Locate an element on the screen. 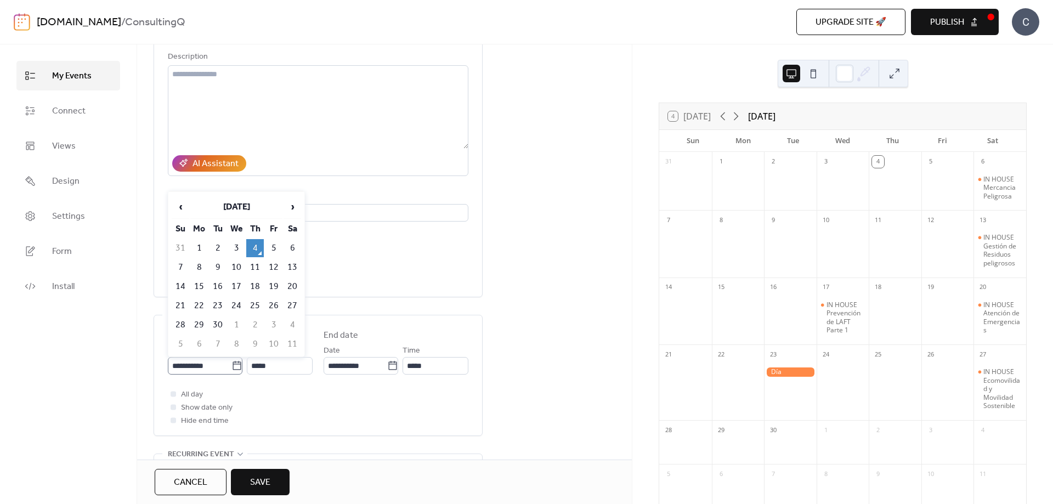 The image size is (1053, 504). button: Upgrade site 🚀 is located at coordinates (850, 22).